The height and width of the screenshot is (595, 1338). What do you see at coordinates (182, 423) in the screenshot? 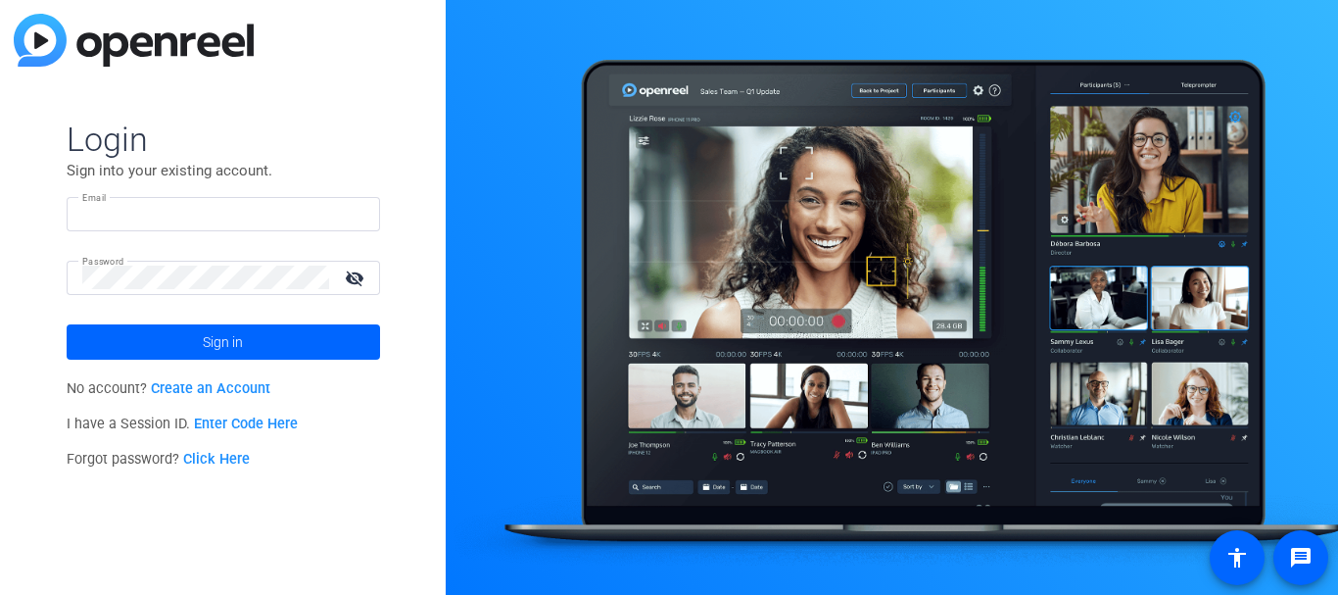
I see `span: I have a Session ID.` at bounding box center [182, 423].